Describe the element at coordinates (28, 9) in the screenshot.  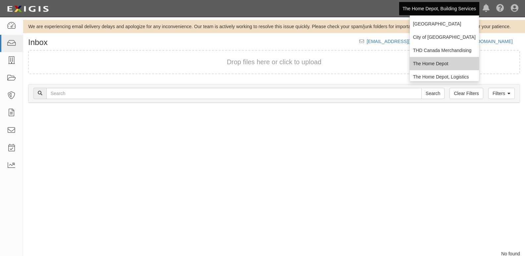
I see `img: logo-5460c22ac91f19d4615b14bd174203de0afe785f0fc80cf4dbbc73dc1793850b.png` at that location.